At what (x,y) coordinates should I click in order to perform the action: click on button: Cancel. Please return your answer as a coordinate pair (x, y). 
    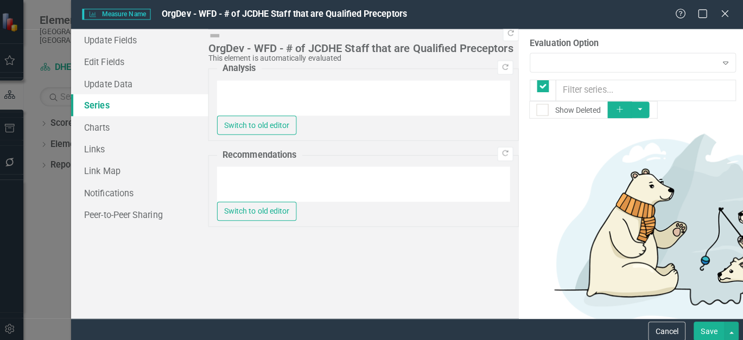
    Looking at the image, I should click on (664, 328).